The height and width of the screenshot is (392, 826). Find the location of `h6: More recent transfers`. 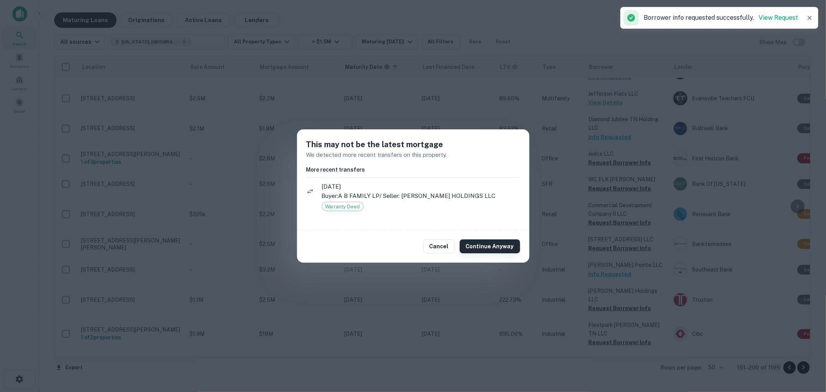

h6: More recent transfers is located at coordinates (413, 170).